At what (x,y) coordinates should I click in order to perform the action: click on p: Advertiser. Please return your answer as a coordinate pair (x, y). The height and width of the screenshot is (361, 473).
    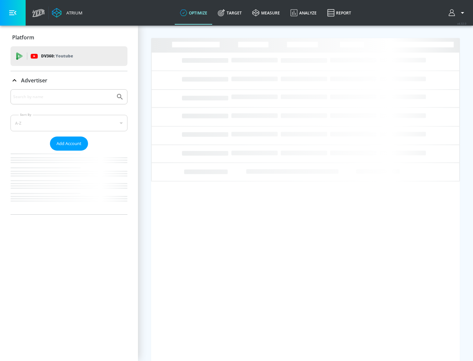
    Looking at the image, I should click on (34, 80).